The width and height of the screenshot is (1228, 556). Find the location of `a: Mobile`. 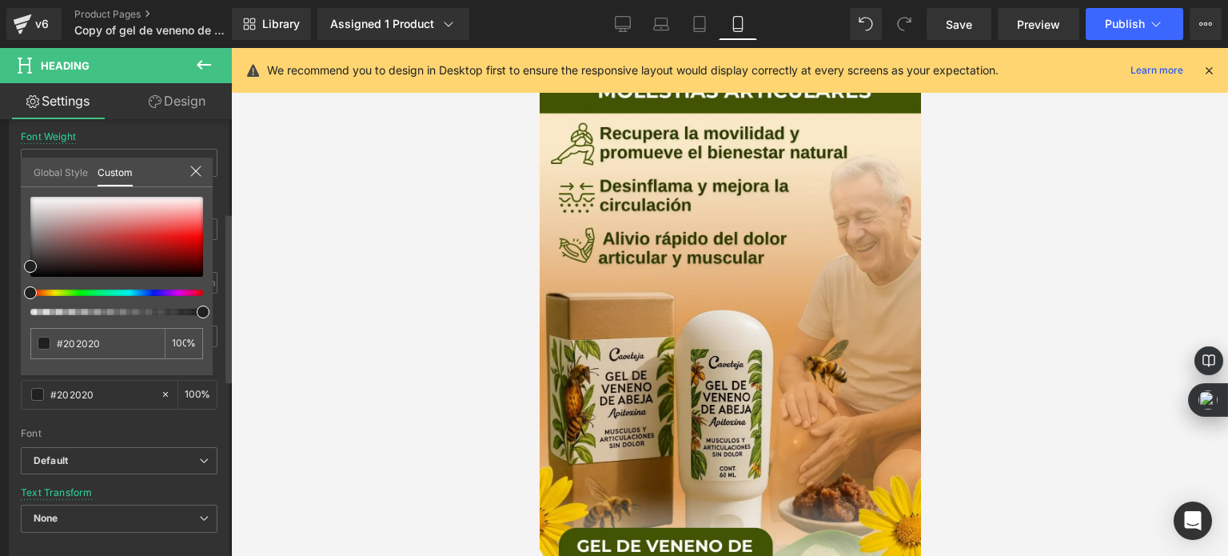

a: Mobile is located at coordinates (738, 24).